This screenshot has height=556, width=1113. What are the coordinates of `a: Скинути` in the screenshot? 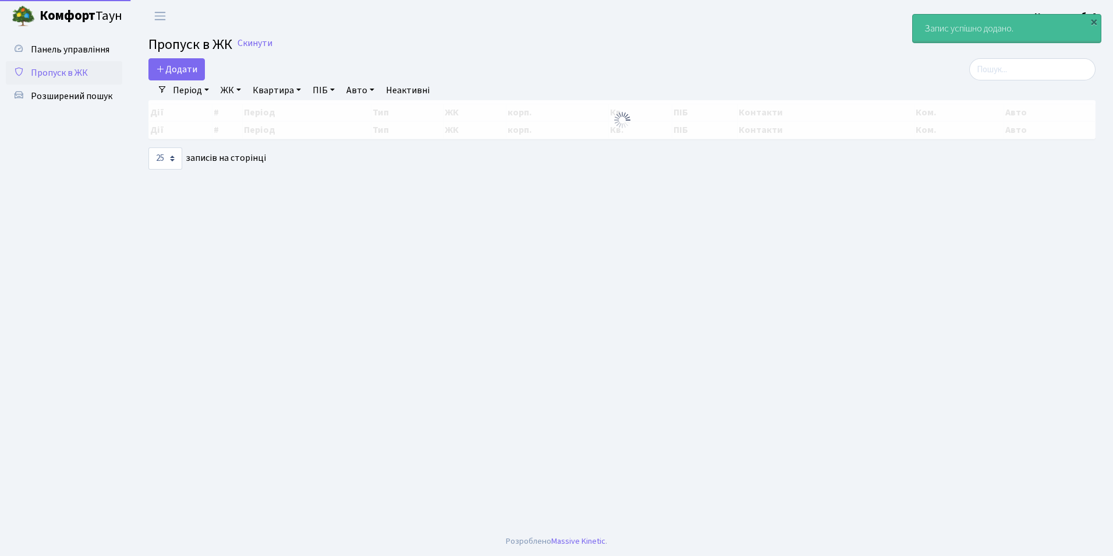 It's located at (255, 43).